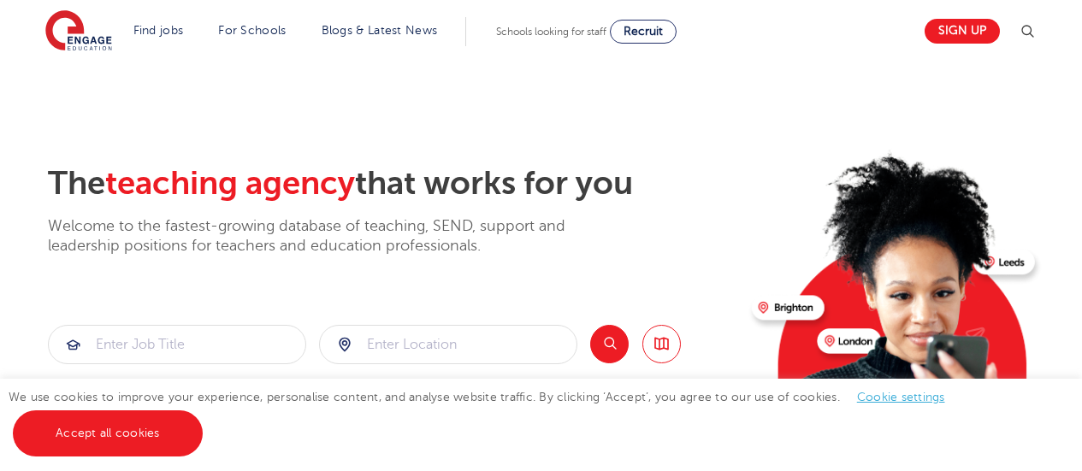 Image resolution: width=1082 pixels, height=471 pixels. Describe the element at coordinates (380, 30) in the screenshot. I see `a: Blogs & Latest News` at that location.